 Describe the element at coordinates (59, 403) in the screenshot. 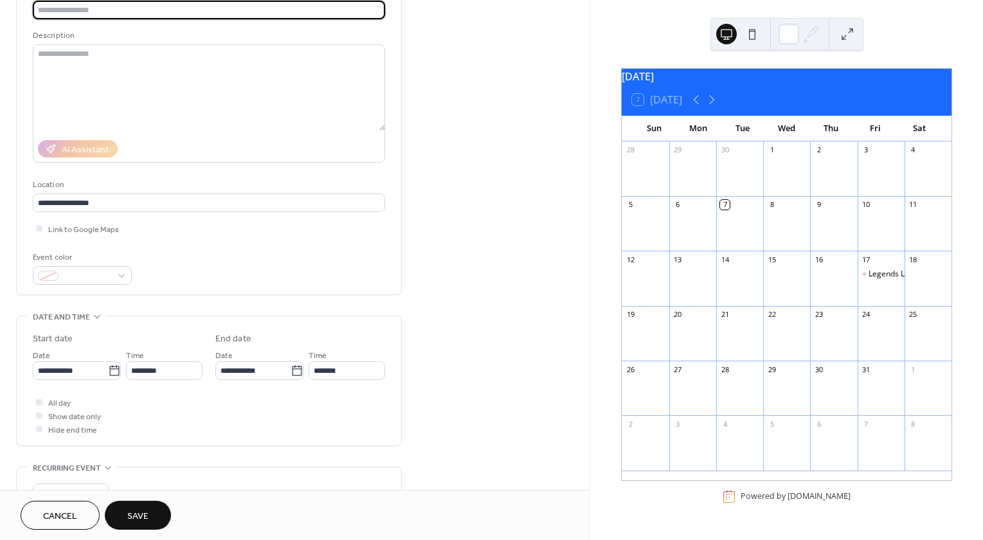

I see `span: All day` at that location.